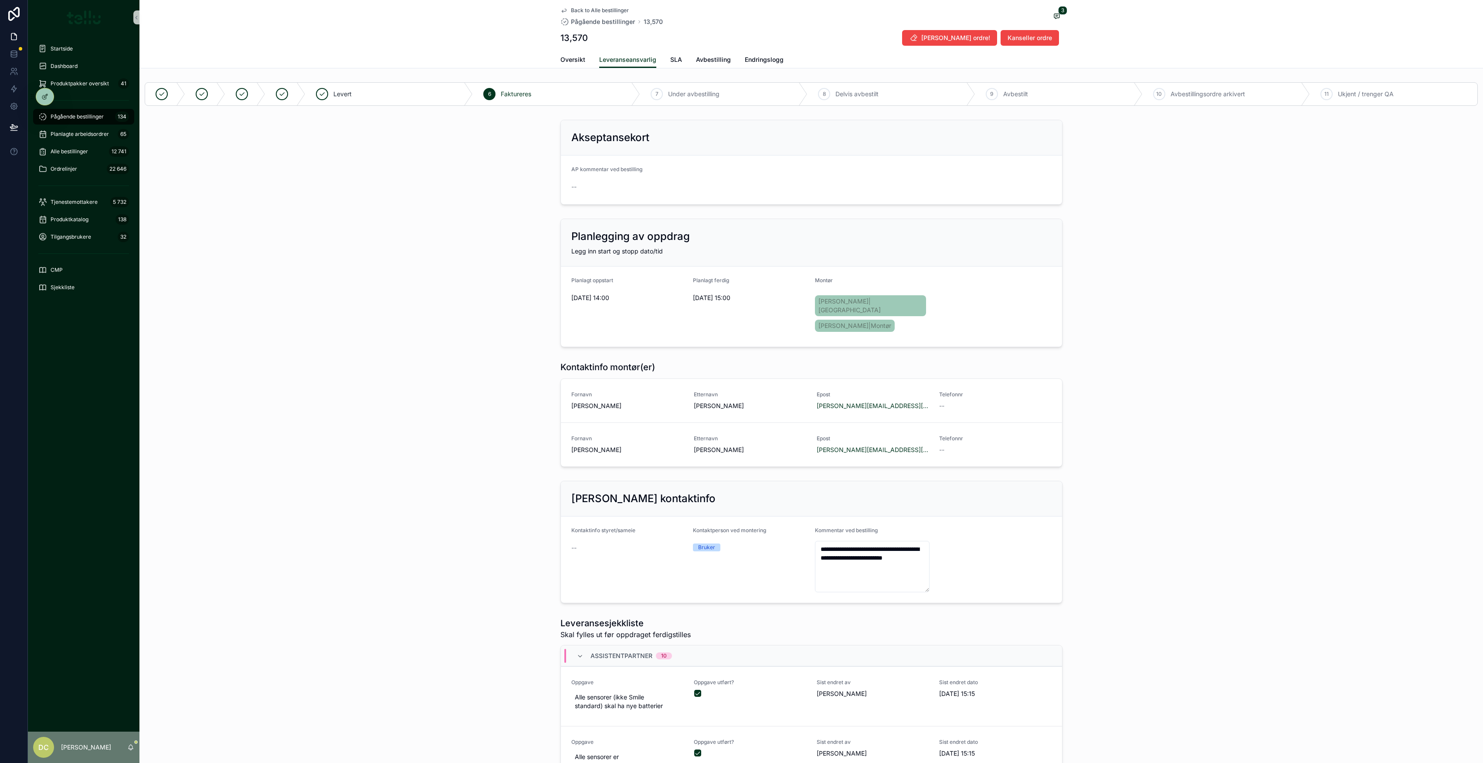 The width and height of the screenshot is (1483, 763). Describe the element at coordinates (592, 280) in the screenshot. I see `span: Planlagt oppstart` at that location.